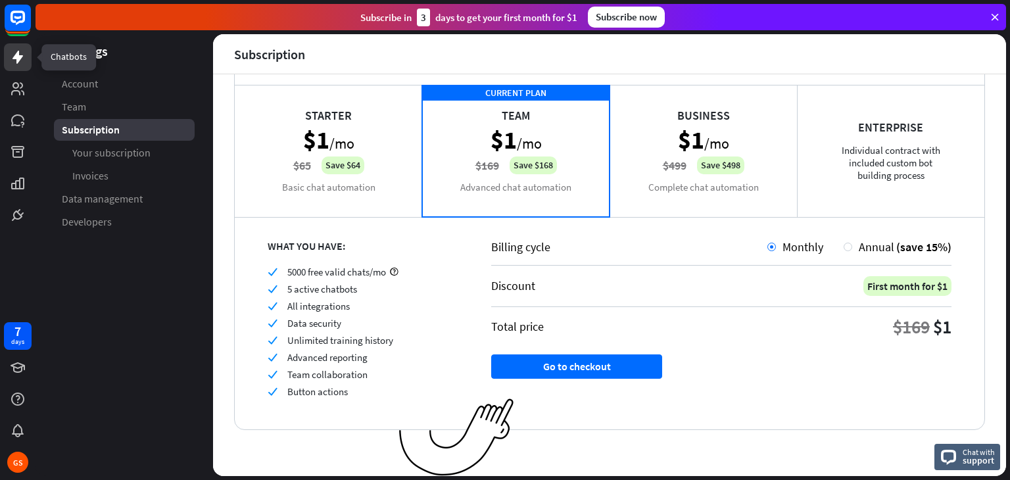  Describe the element at coordinates (363, 246) in the screenshot. I see `div: WHAT YOU HAVE:` at that location.